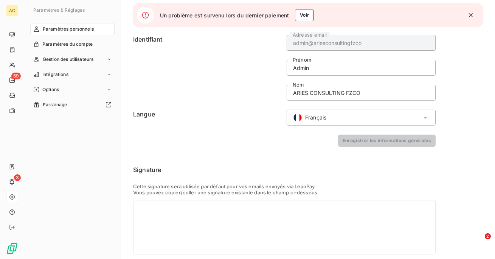  Describe the element at coordinates (51, 90) in the screenshot. I see `span: Options` at that location.